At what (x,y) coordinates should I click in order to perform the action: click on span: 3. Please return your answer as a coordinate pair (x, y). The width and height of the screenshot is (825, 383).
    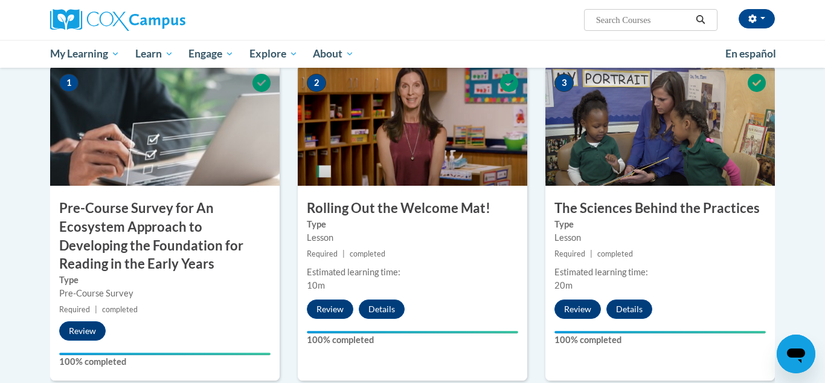
    Looking at the image, I should click on (564, 83).